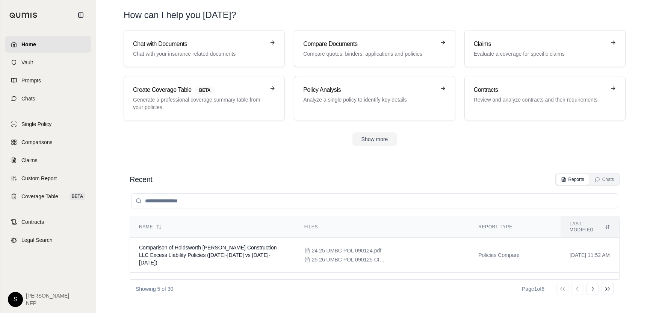 The image size is (653, 313). I want to click on a: Chats, so click(48, 98).